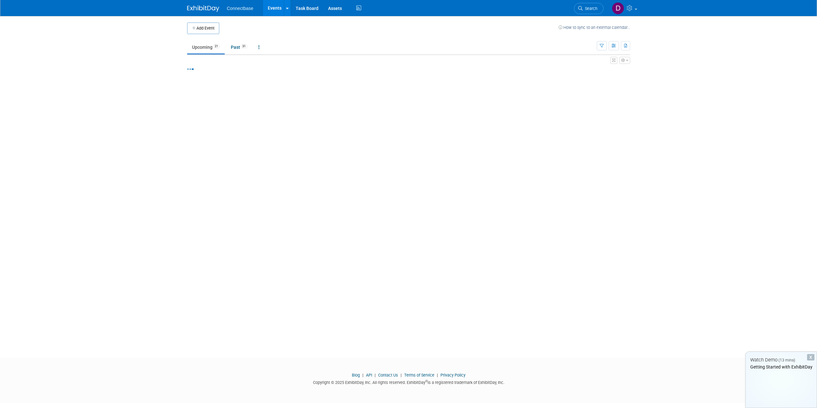 This screenshot has height=408, width=817. What do you see at coordinates (203, 9) in the screenshot?
I see `img: ExhibitDay` at bounding box center [203, 9].